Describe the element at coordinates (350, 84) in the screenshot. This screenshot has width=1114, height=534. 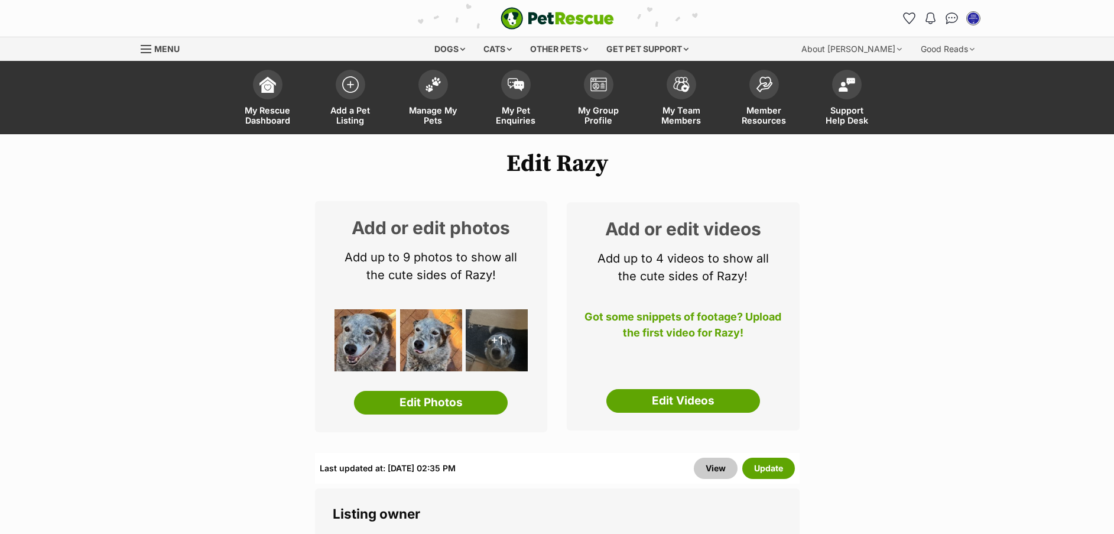
I see `img: add-pet-listing-icon-0afa8454b4691262ce3f59096e99ab1cd57d4a30225e0717b998d2c9b9846f56.svg` at that location.